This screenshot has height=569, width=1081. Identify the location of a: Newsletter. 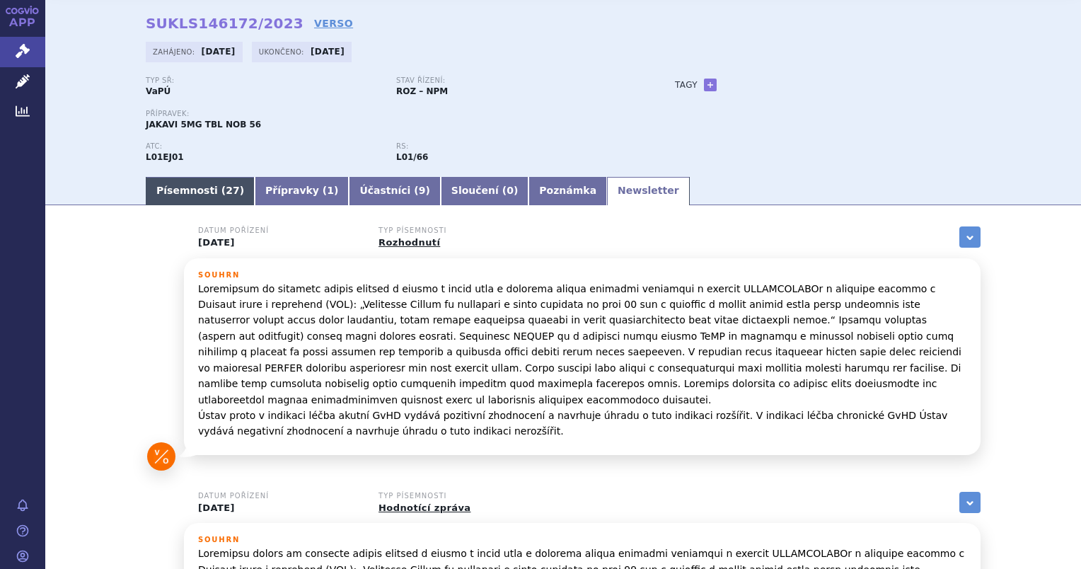
(648, 191).